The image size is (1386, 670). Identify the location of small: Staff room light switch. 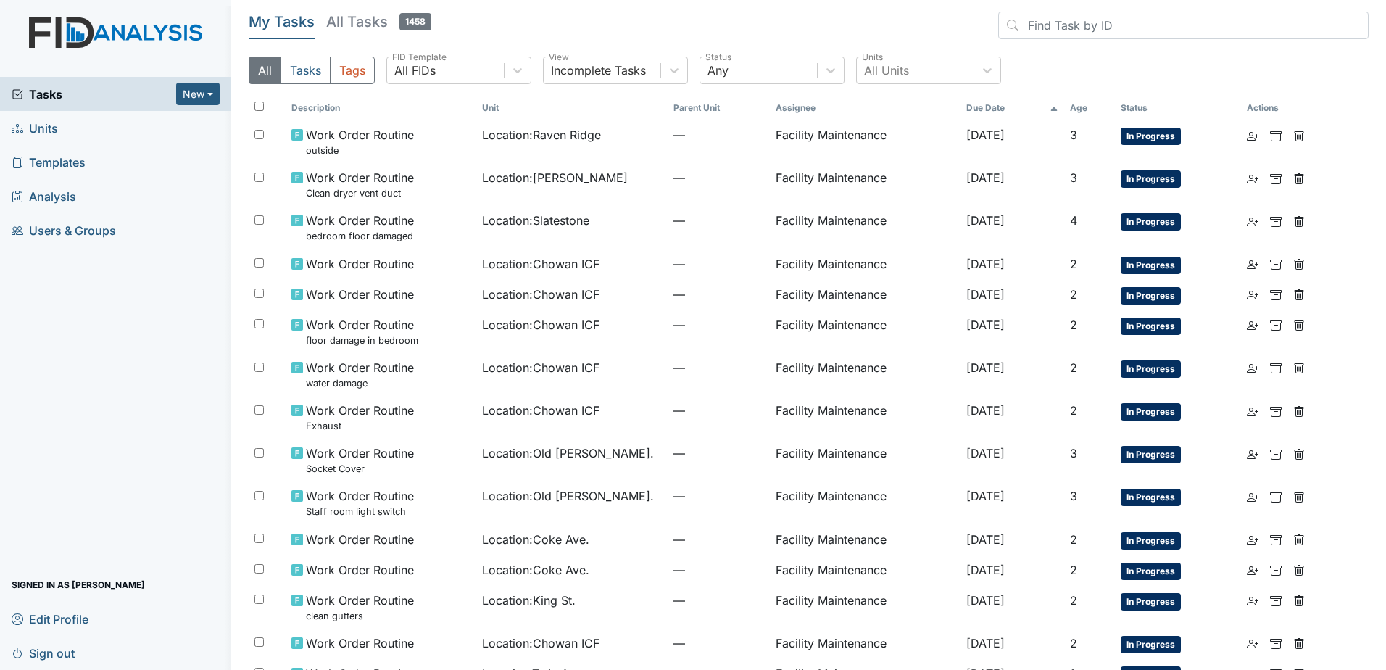
(360, 511).